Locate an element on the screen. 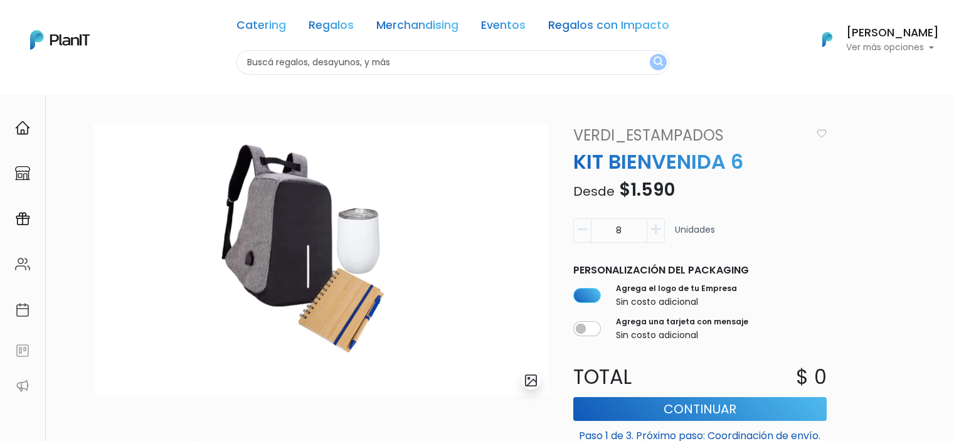 The image size is (954, 441). p: KIT BIENVENIDA 6 is located at coordinates (700, 162).